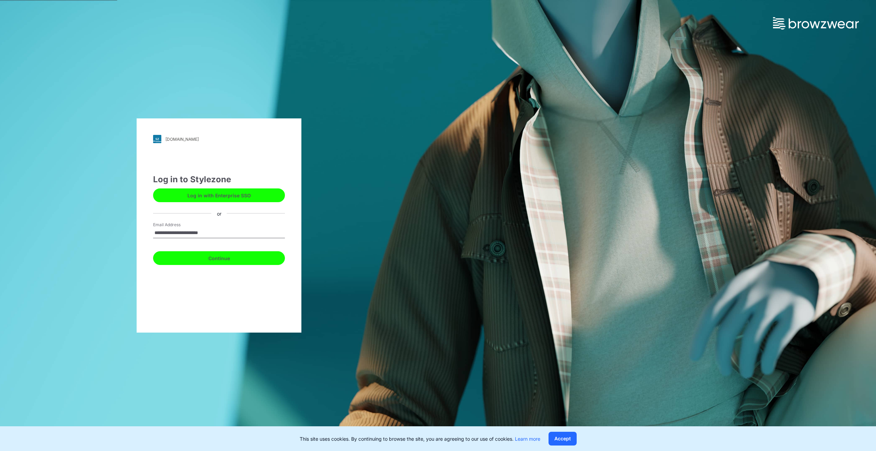 This screenshot has width=876, height=451. I want to click on a: Learn more, so click(528, 439).